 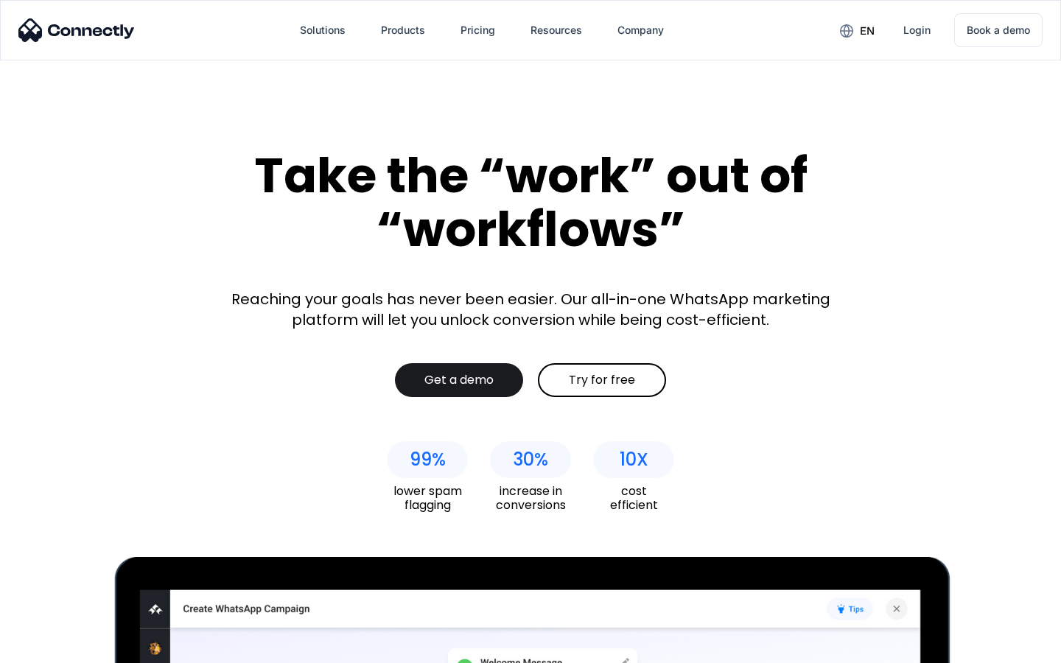 I want to click on img: Connectly Logo, so click(x=77, y=30).